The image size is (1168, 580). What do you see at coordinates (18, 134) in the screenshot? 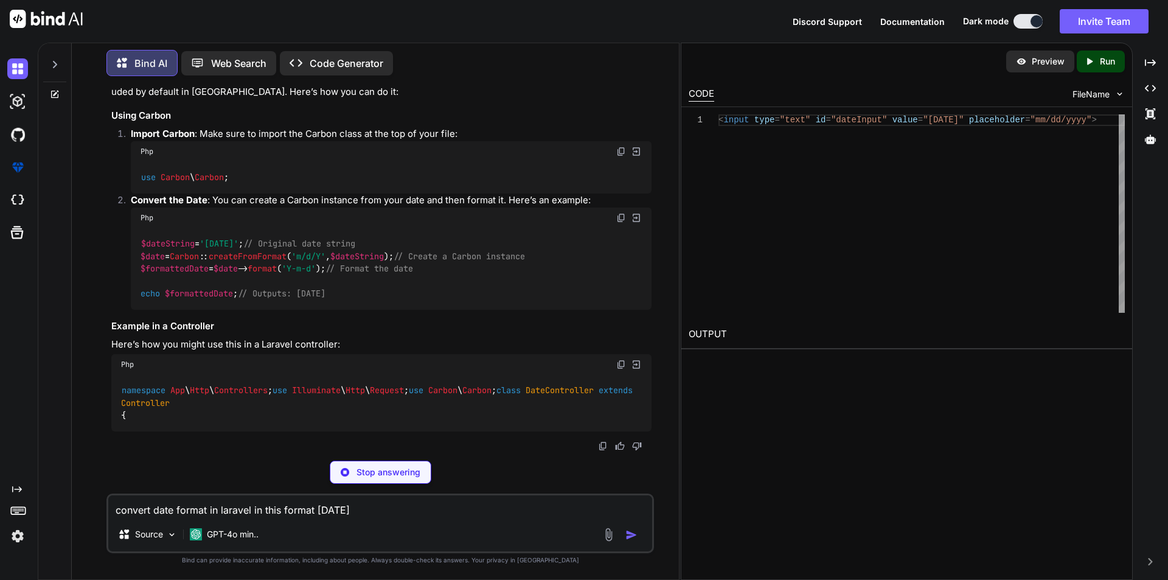
I see `img: githubDark` at bounding box center [18, 134].